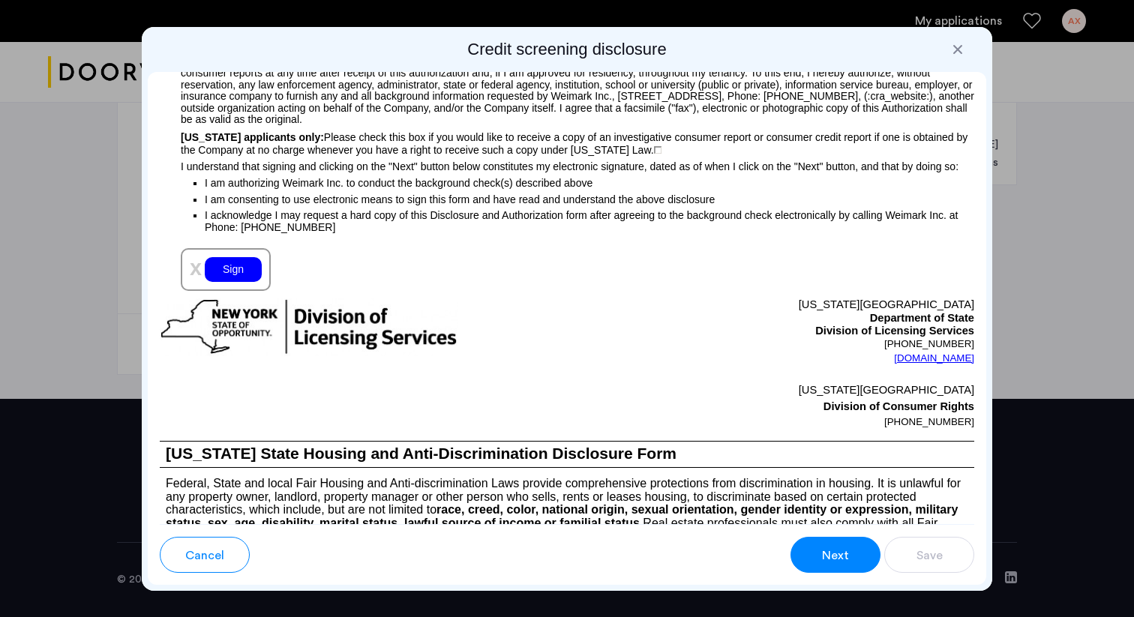  I want to click on p: Division of Licensing Services, so click(770, 332).